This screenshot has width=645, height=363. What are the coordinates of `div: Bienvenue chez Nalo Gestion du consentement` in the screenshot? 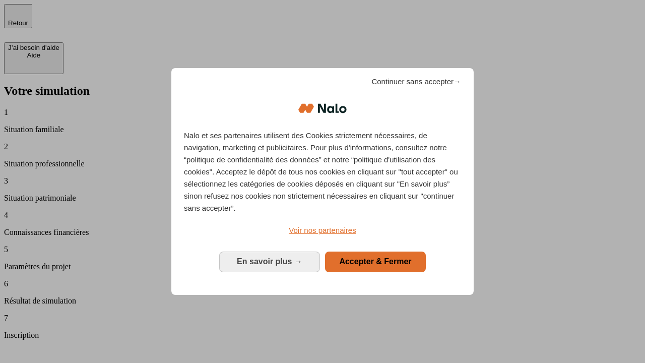 It's located at (323, 181).